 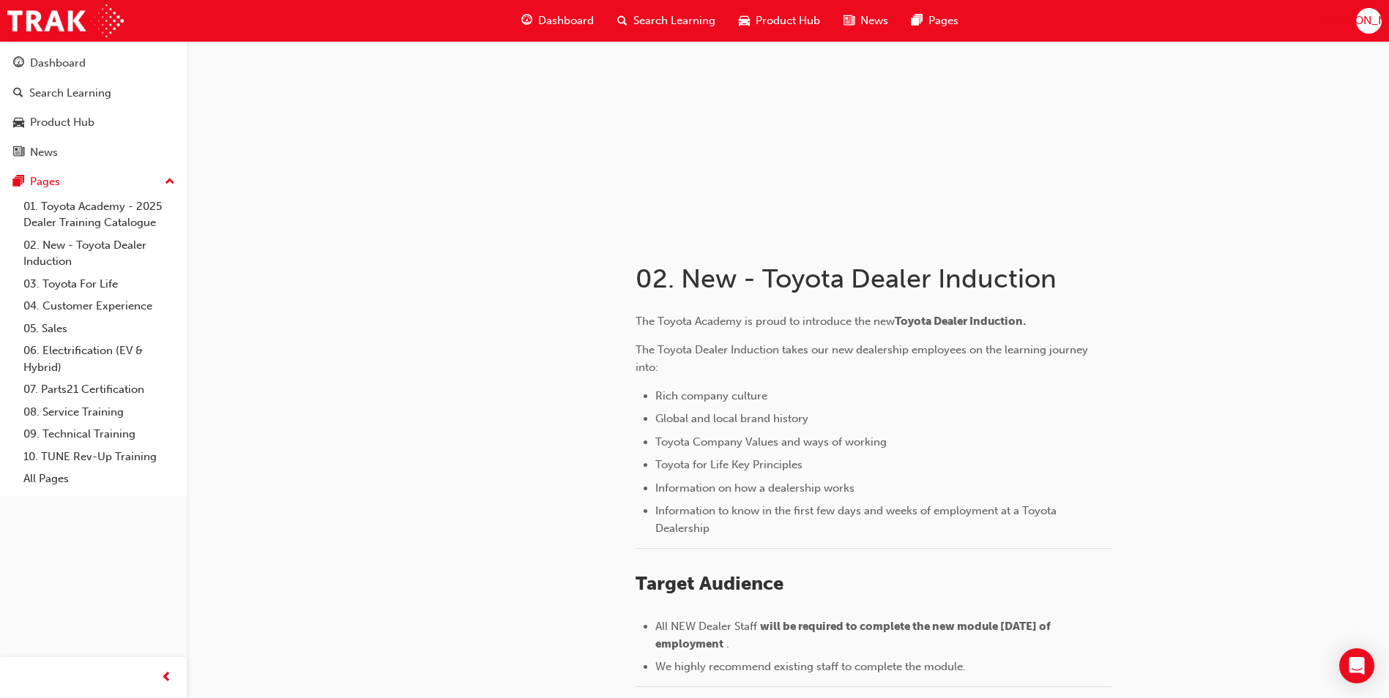 What do you see at coordinates (58, 63) in the screenshot?
I see `div: Dashboard` at bounding box center [58, 63].